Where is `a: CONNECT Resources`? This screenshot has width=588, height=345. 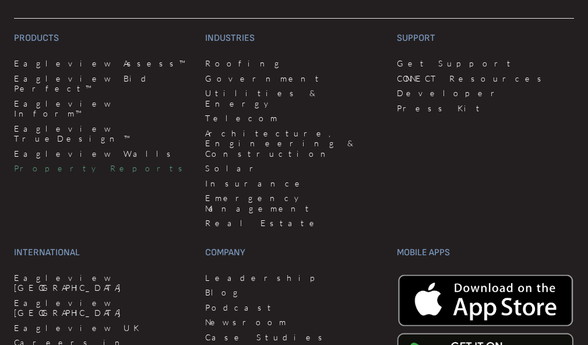 a: CONNECT Resources is located at coordinates (485, 79).